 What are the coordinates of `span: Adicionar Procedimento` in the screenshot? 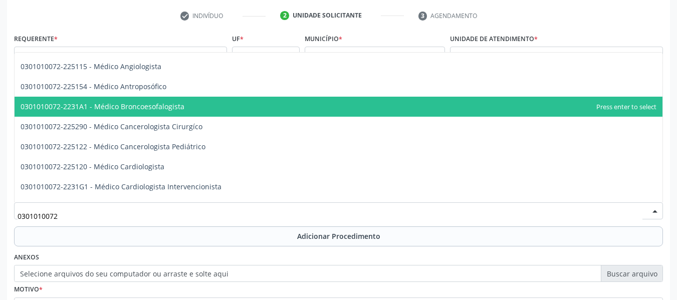 It's located at (339, 236).